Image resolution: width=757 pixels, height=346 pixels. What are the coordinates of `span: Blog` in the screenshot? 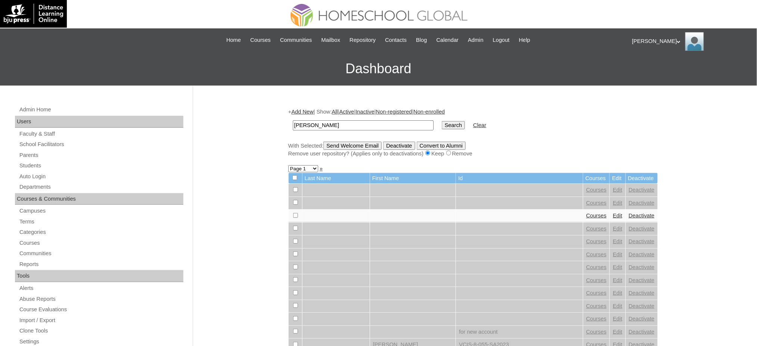 It's located at (421, 40).